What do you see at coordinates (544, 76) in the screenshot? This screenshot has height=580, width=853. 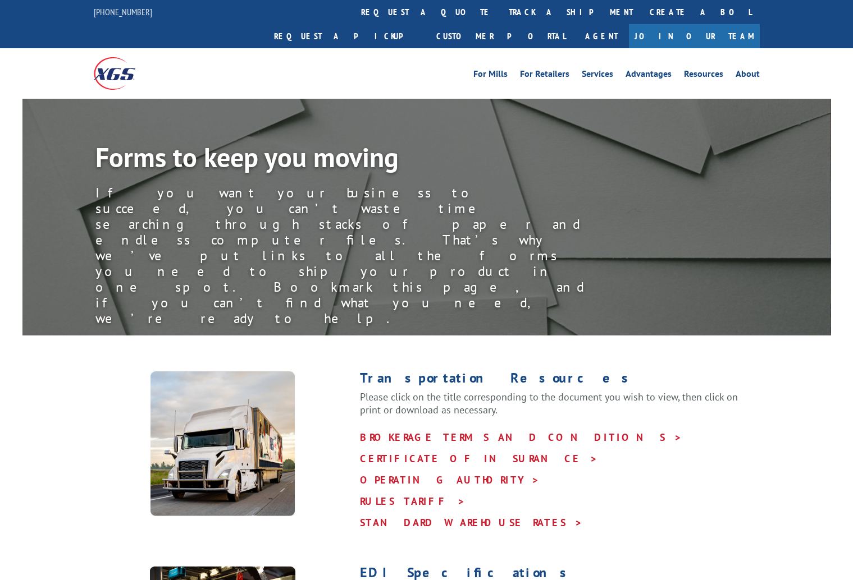 I see `a: For Retailers` at bounding box center [544, 76].